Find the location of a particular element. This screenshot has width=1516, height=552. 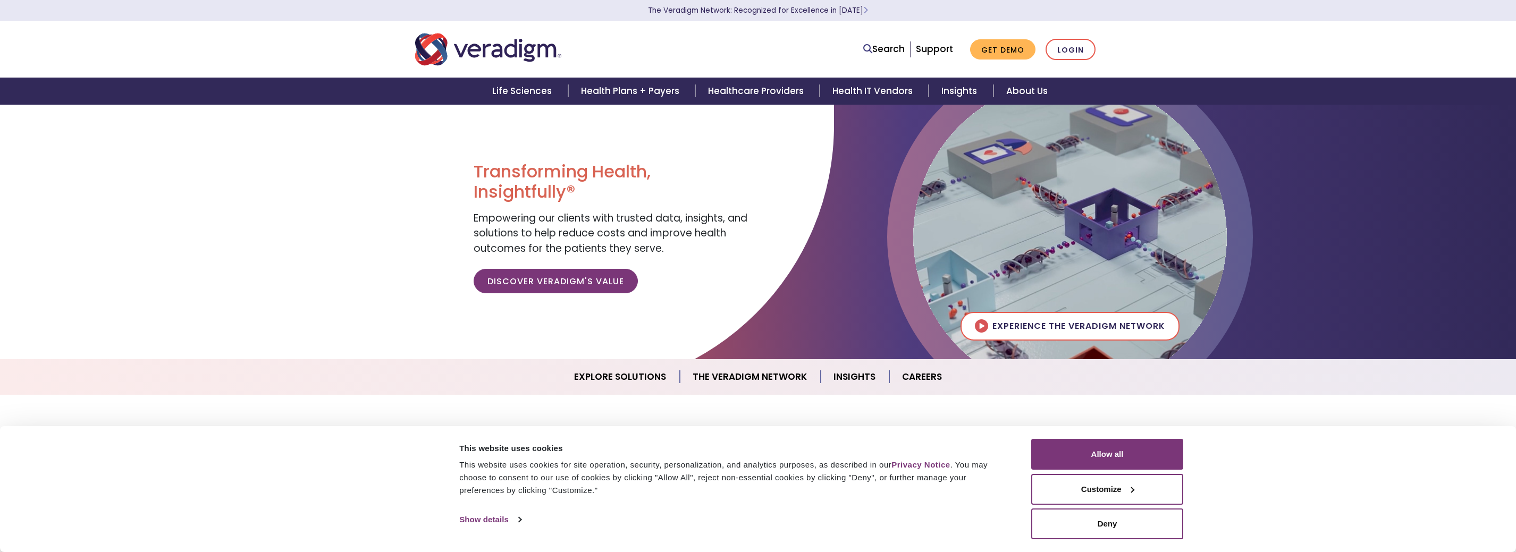

h1: Transforming Health, Insightfully® is located at coordinates (612, 182).